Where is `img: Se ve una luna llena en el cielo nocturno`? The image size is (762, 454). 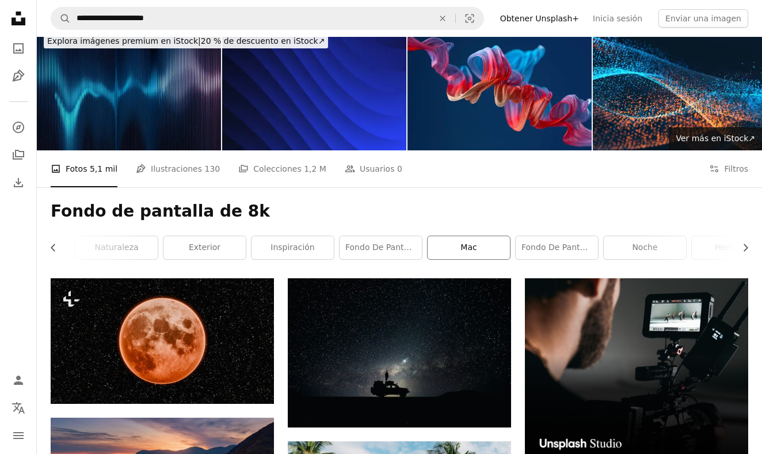 img: Se ve una luna llena en el cielo nocturno is located at coordinates (162, 341).